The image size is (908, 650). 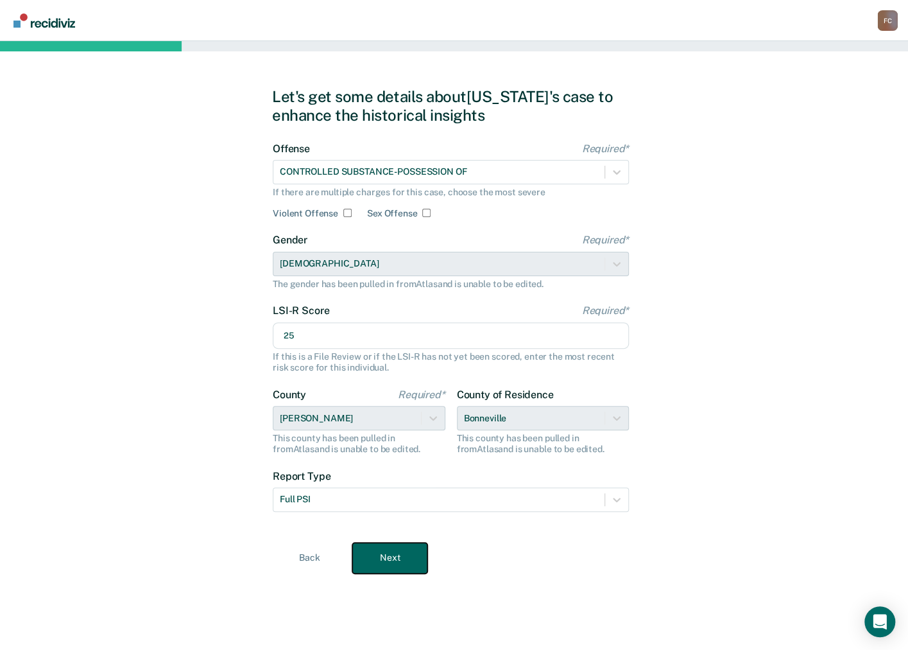 I want to click on label: Report Type, so click(x=451, y=476).